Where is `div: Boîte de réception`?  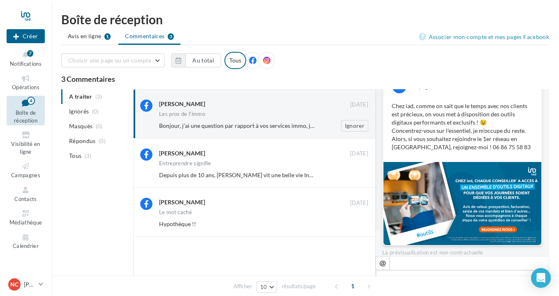
div: Boîte de réception is located at coordinates (305, 19).